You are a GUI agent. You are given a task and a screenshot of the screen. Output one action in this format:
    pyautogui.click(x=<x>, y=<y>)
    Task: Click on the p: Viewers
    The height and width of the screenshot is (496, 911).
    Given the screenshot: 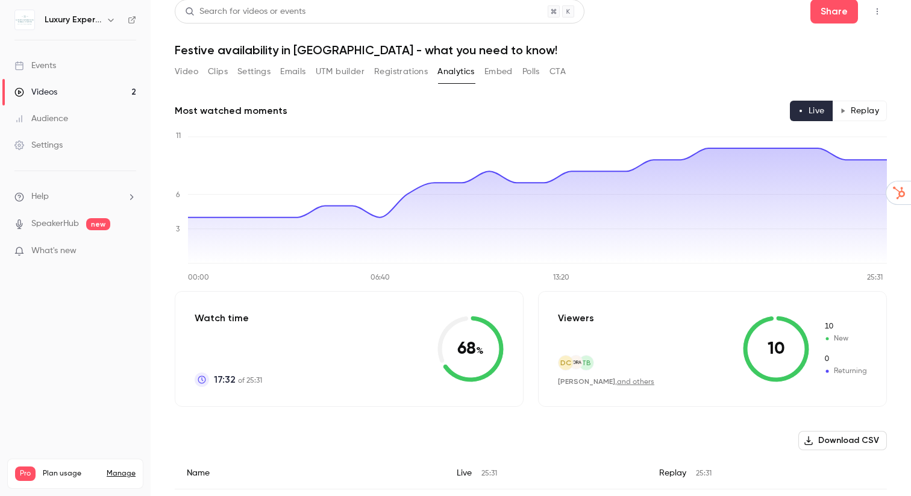 What is the action you would take?
    pyautogui.click(x=576, y=318)
    